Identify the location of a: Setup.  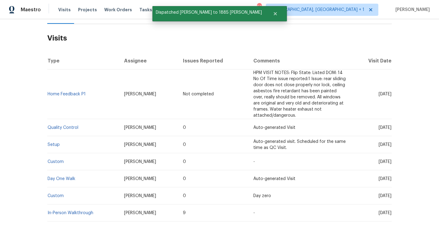
(54, 145).